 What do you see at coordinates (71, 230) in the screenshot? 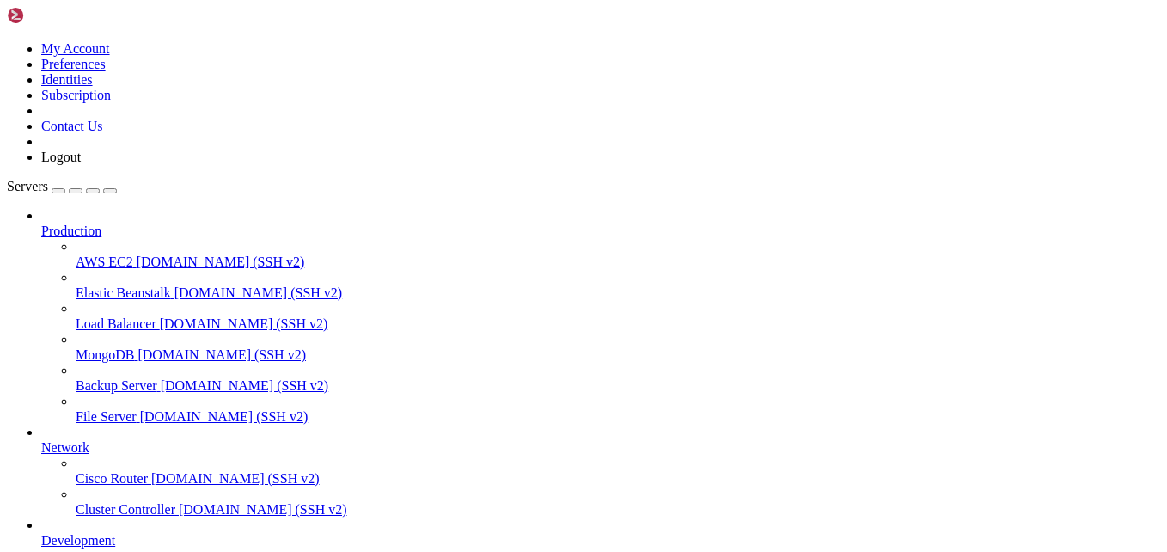
I see `span: Production` at bounding box center [71, 230].